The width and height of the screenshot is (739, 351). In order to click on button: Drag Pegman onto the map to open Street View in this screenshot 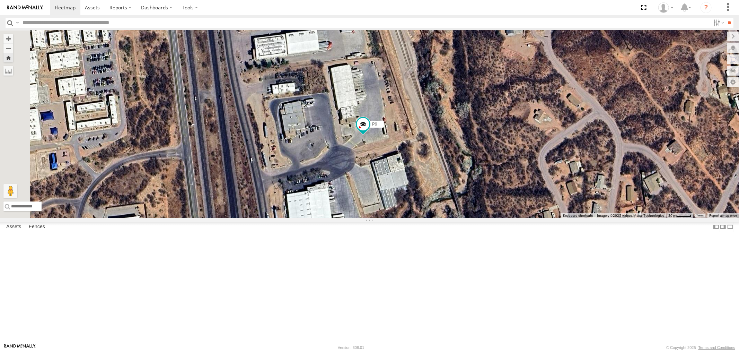, I will do `click(10, 191)`.